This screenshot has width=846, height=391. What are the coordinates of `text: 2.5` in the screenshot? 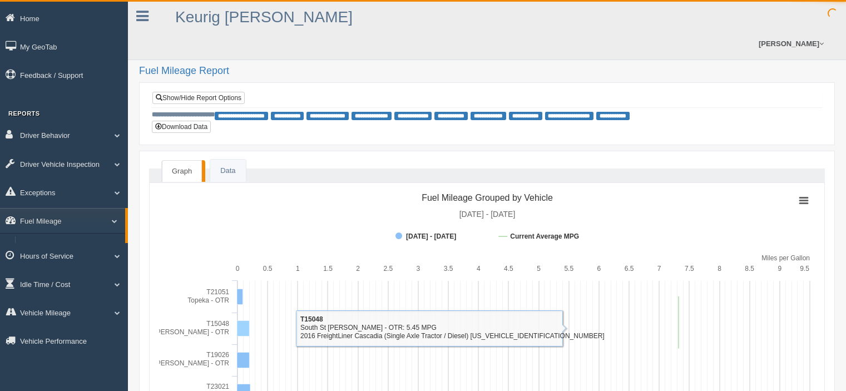 It's located at (387, 269).